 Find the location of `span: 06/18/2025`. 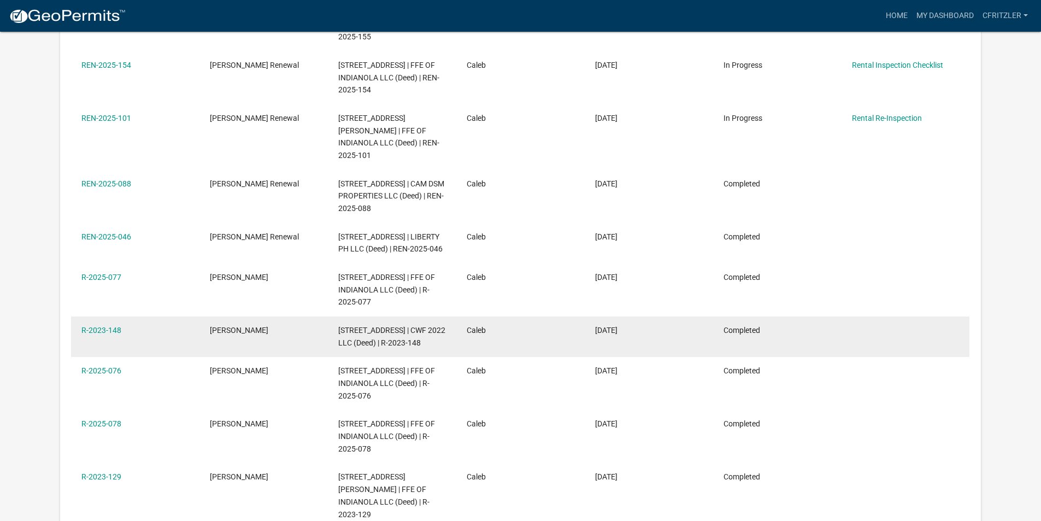

span: 06/18/2025 is located at coordinates (606, 118).